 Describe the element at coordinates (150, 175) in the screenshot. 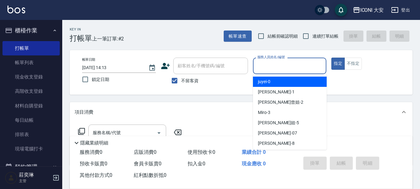

I see `span: 紅利點數折抵 0` at that location.